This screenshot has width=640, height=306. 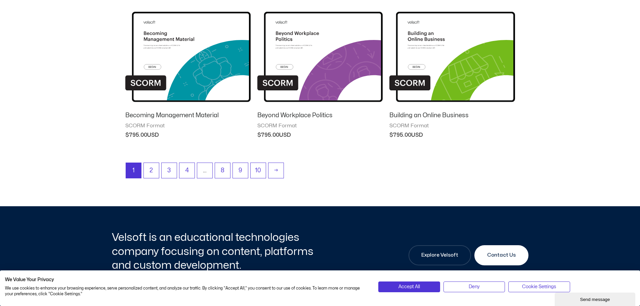 I want to click on a: Explore Velsoft, so click(x=440, y=256).